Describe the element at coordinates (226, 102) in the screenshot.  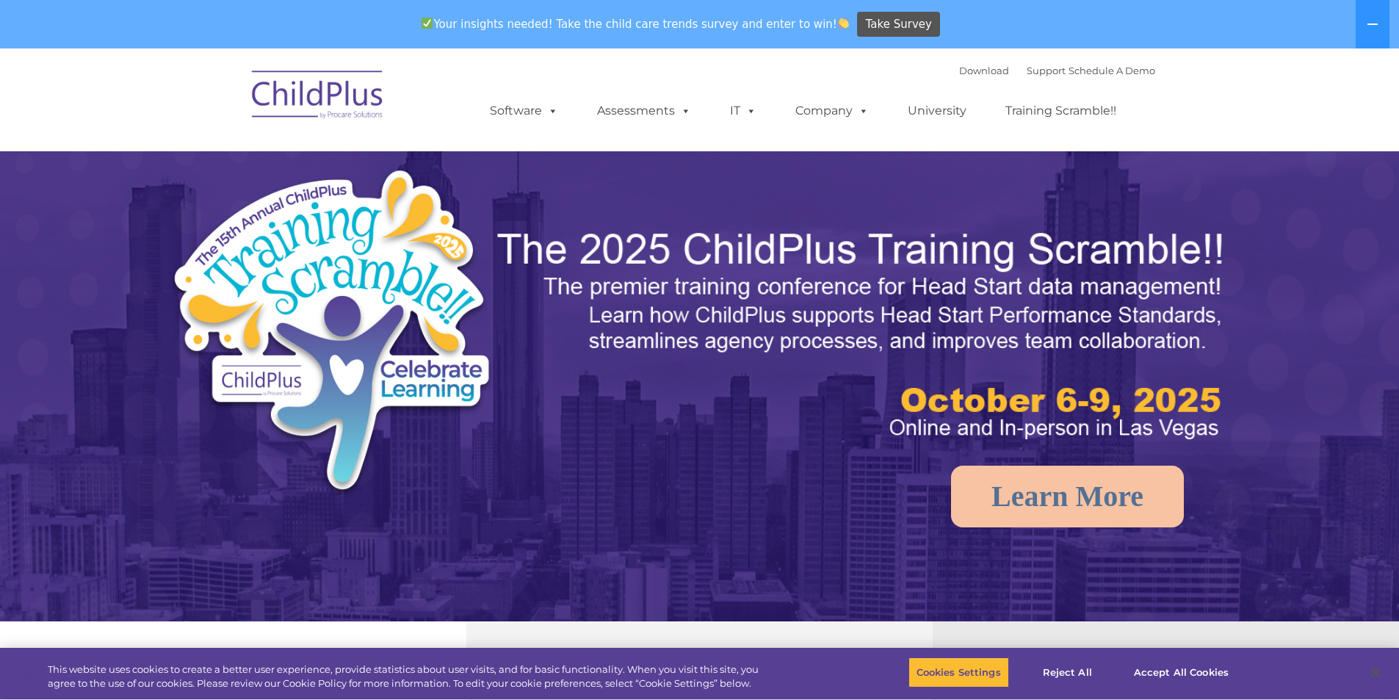
I see `span: Last name` at that location.